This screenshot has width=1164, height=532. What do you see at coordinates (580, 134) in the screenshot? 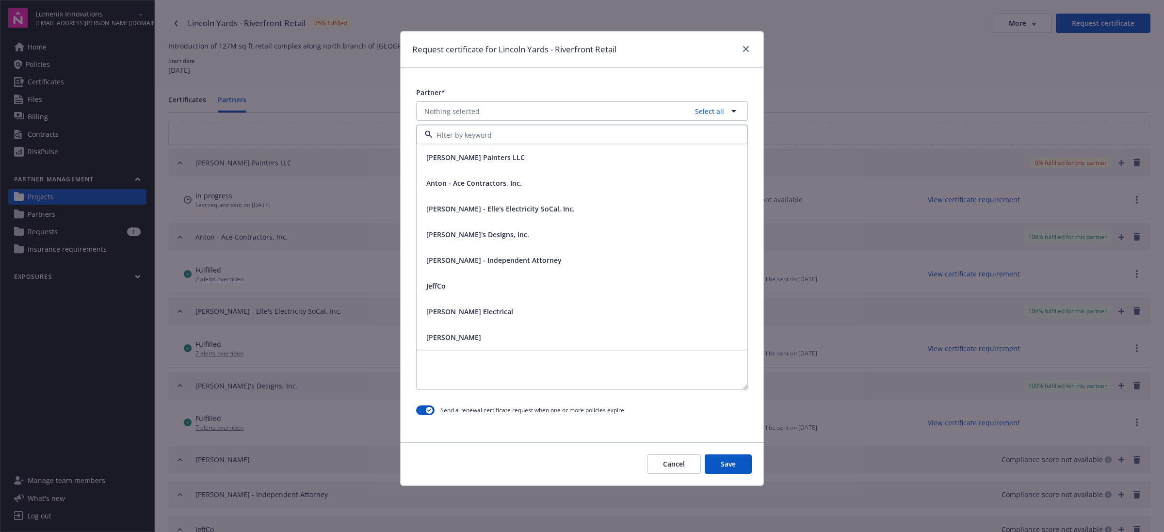
I see `input: Filter by keyword` at bounding box center [580, 134].